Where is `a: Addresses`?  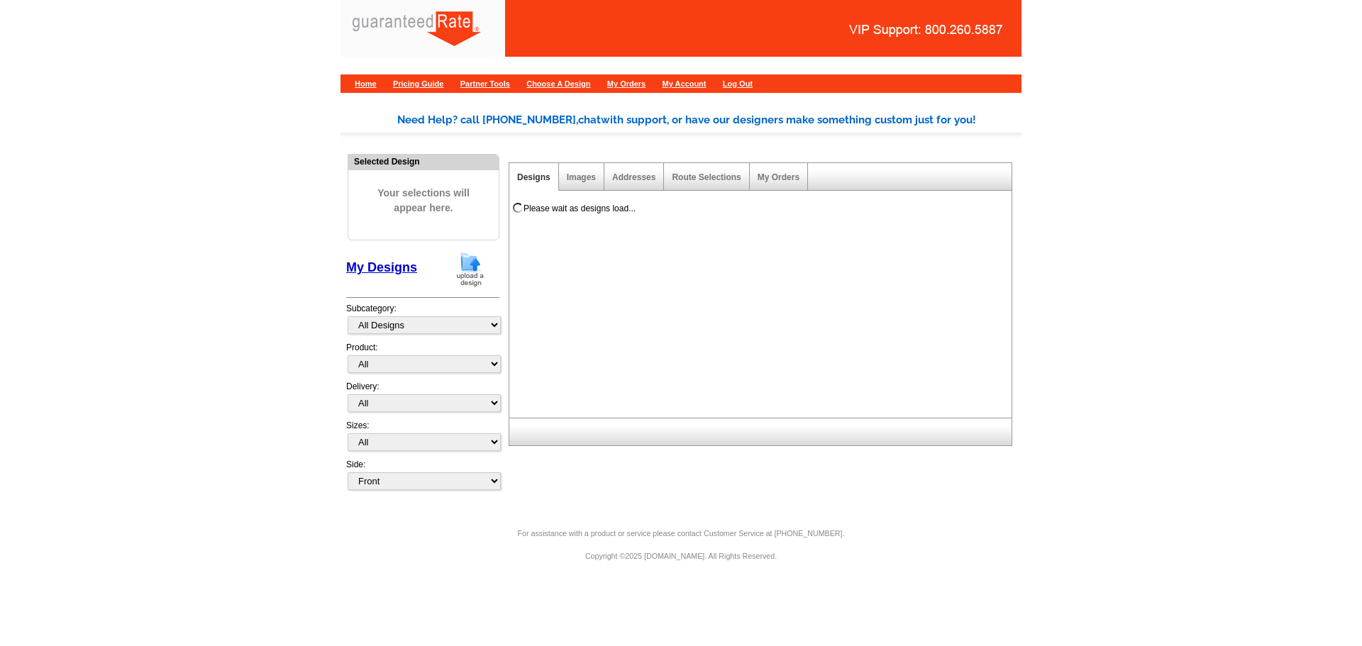 a: Addresses is located at coordinates (633, 177).